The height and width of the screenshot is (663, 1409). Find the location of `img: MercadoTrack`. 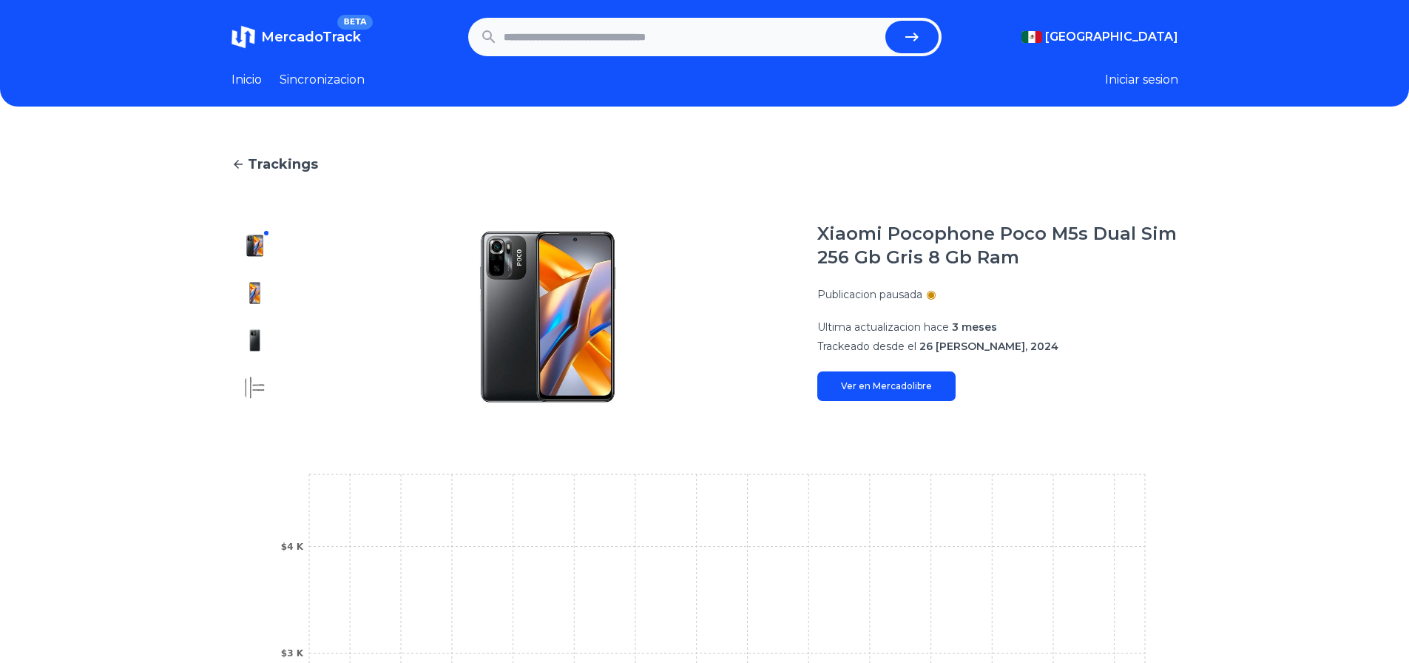

img: MercadoTrack is located at coordinates (243, 37).